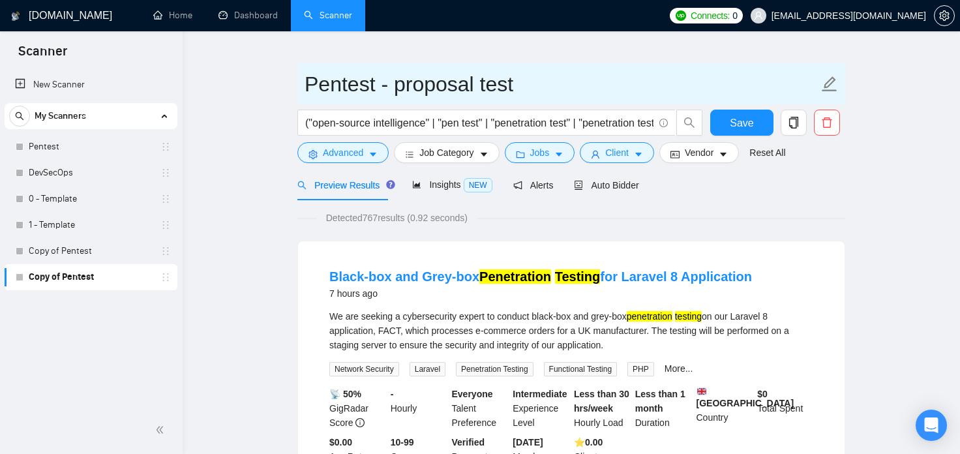  Describe the element at coordinates (533, 185) in the screenshot. I see `span: Alerts` at that location.